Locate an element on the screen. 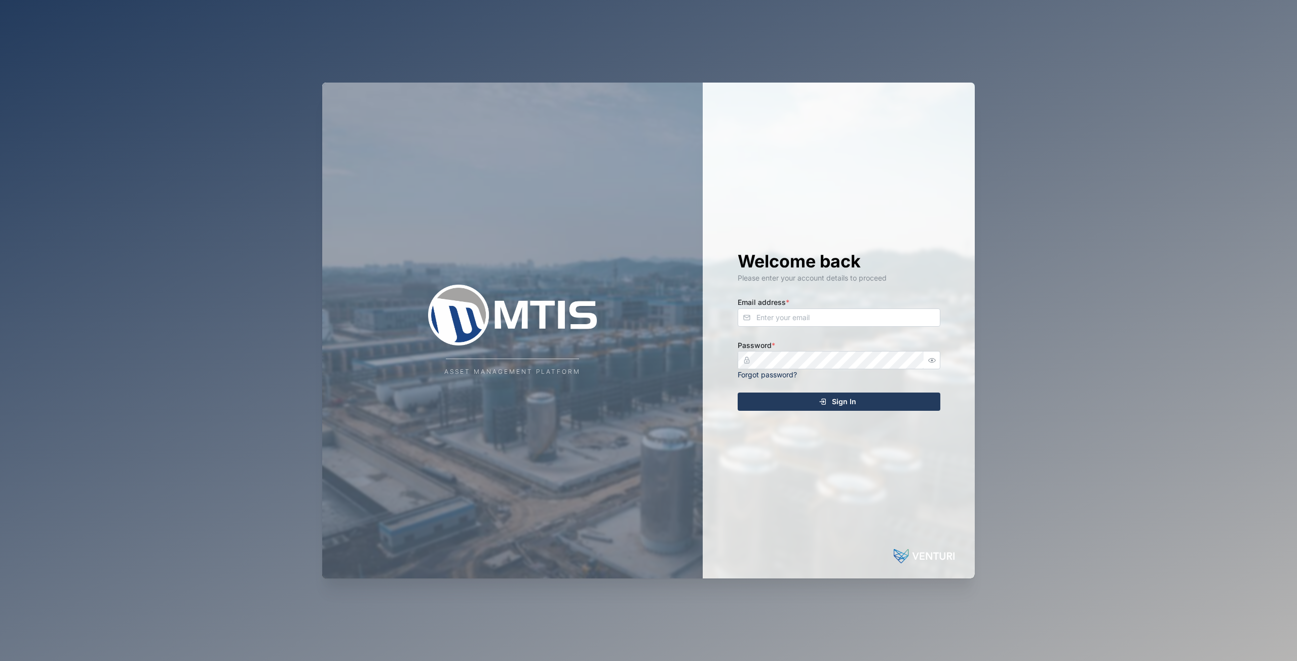 The image size is (1297, 661). img: Powered by: Venturi is located at coordinates (924, 556).